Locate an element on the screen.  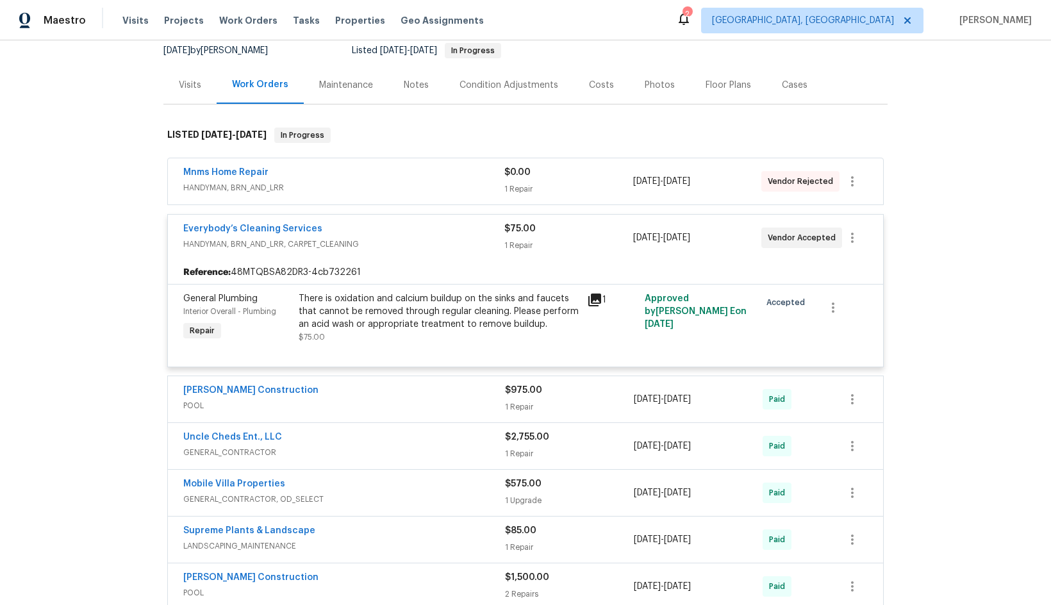
a: Supreme Plants & Landscape is located at coordinates (249, 531).